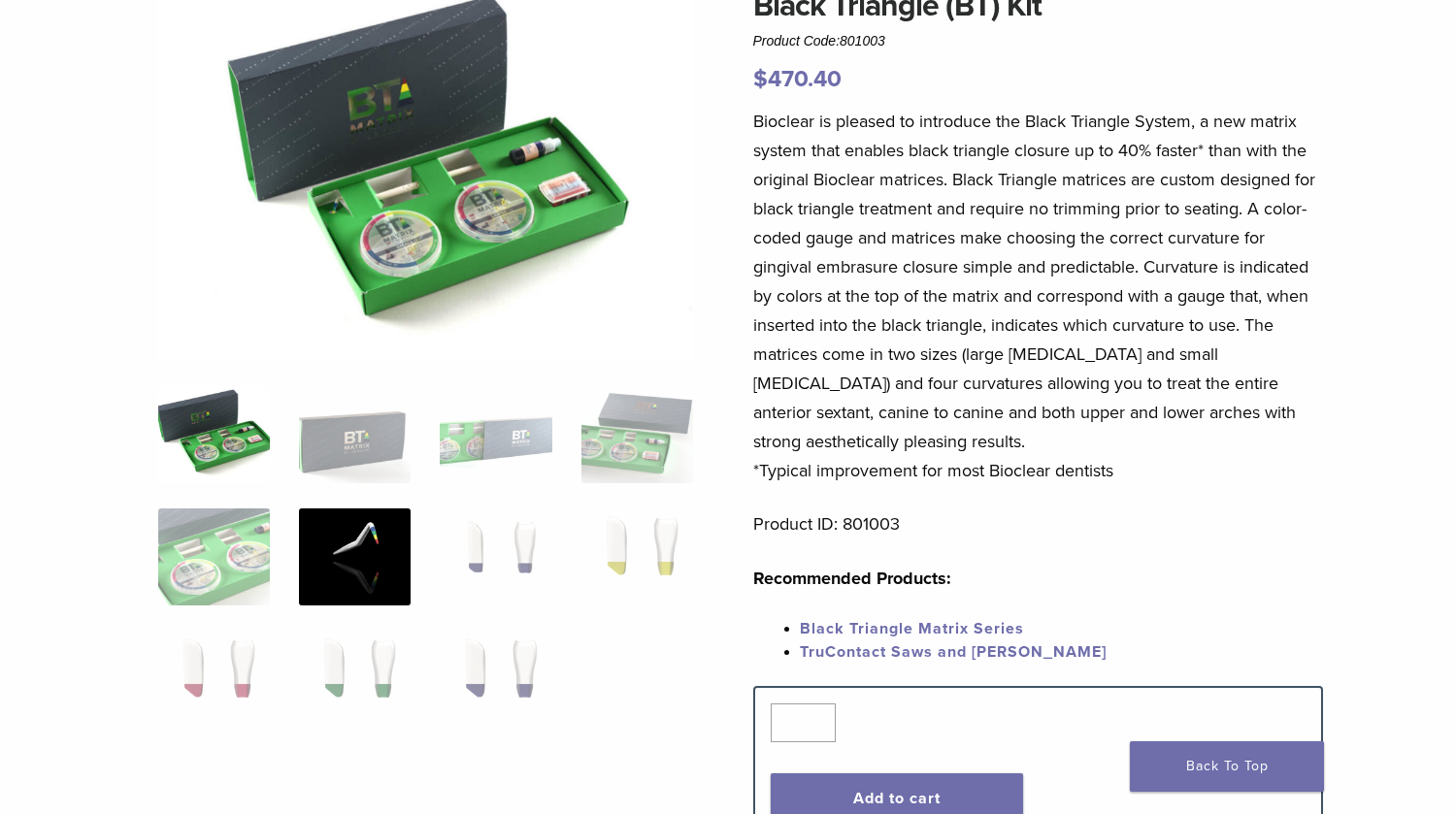  Describe the element at coordinates (852, 578) in the screenshot. I see `strong: Recommended Products:` at that location.